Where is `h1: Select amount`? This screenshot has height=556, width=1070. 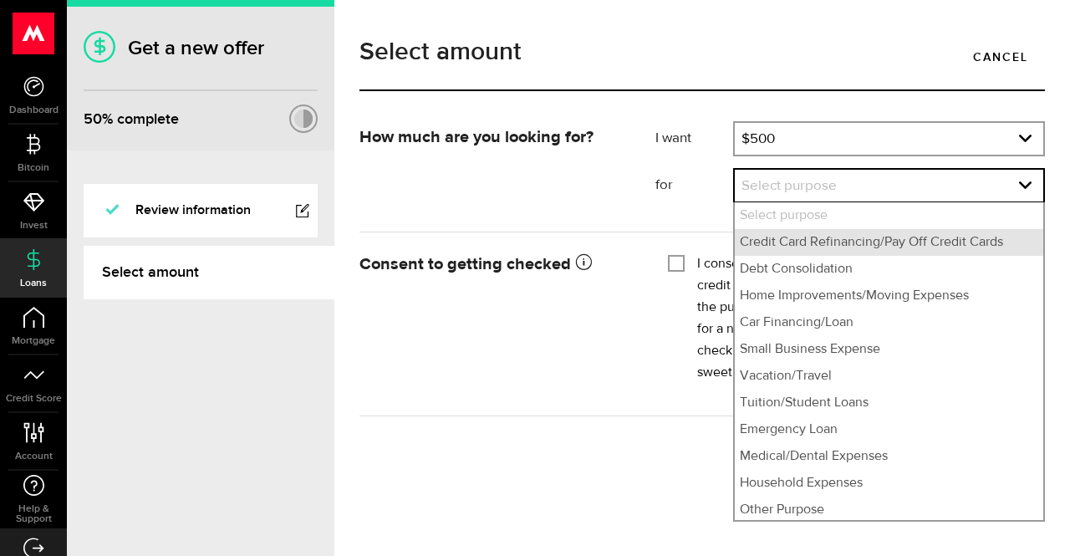
h1: Select amount is located at coordinates (702, 52).